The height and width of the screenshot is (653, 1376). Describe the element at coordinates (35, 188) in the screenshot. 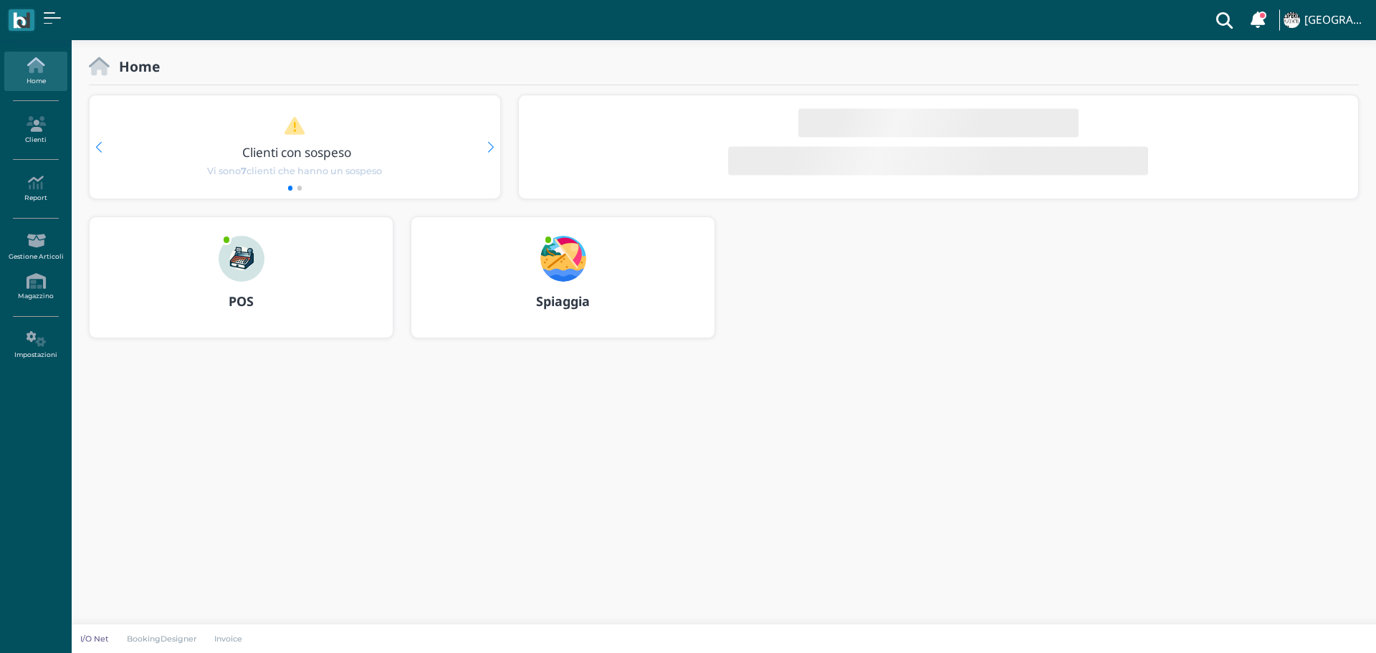

I see `a: Report` at that location.